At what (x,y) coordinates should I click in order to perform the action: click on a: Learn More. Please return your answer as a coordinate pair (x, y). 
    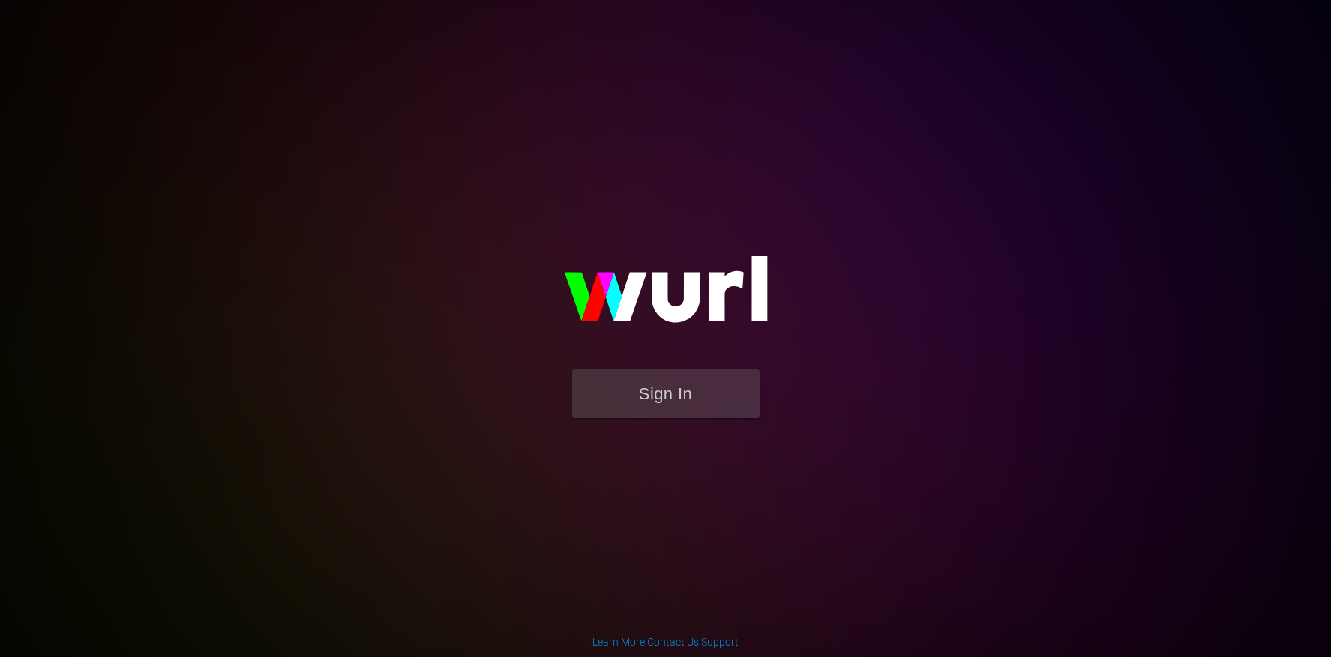
    Looking at the image, I should click on (619, 642).